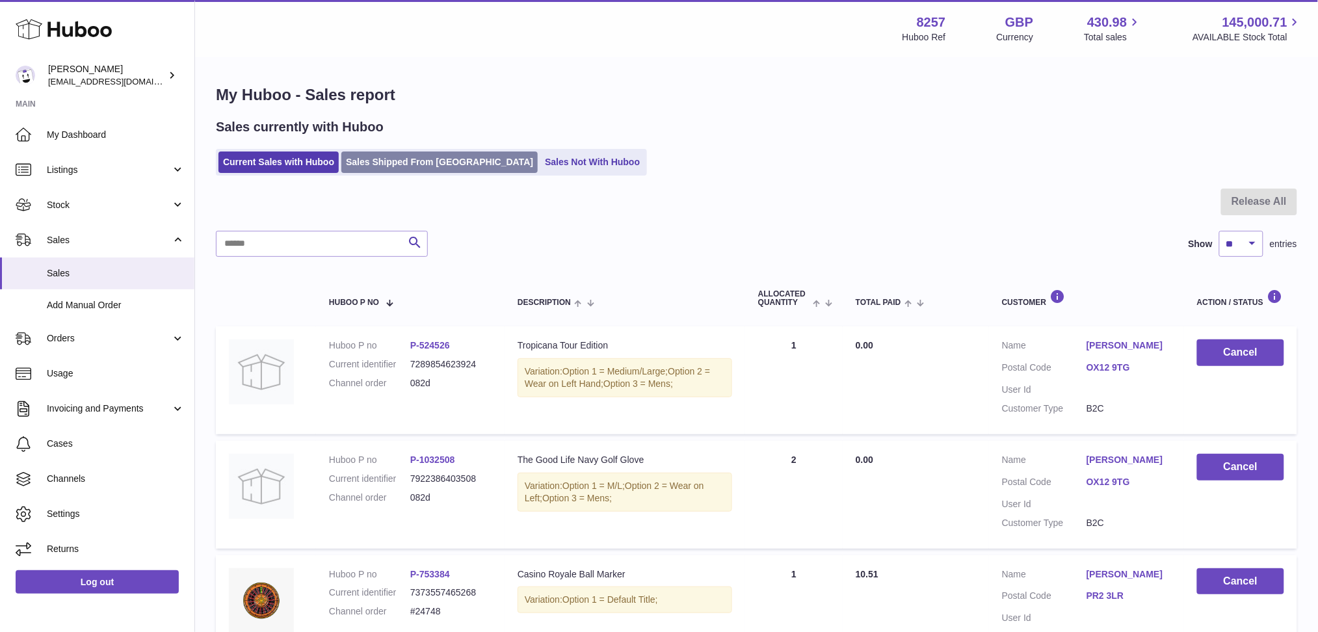 The width and height of the screenshot is (1318, 632). What do you see at coordinates (625, 345) in the screenshot?
I see `div: Tropicana Tour Edition` at bounding box center [625, 345].